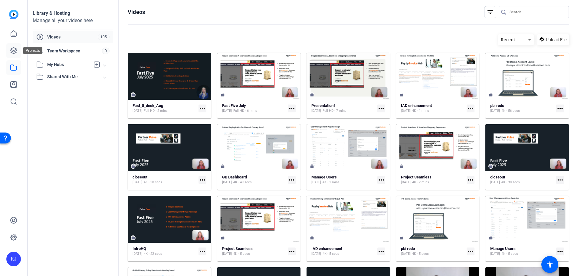 Image resolution: width=581 pixels, height=276 pixels. What do you see at coordinates (14, 14) in the screenshot?
I see `img: blue-gradient.svg` at bounding box center [14, 14].